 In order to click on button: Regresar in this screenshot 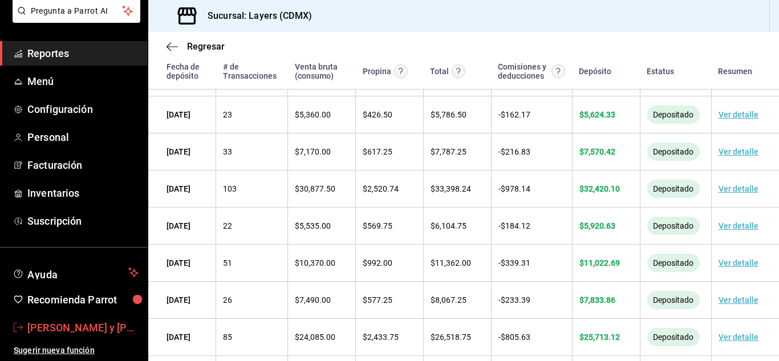, I will do `click(196, 46)`.